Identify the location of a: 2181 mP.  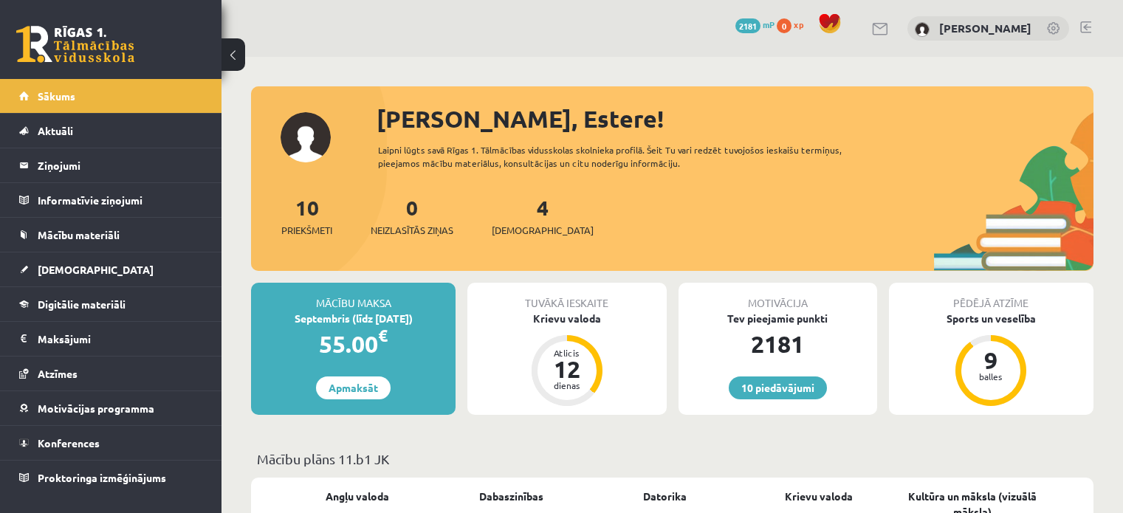
(755, 24).